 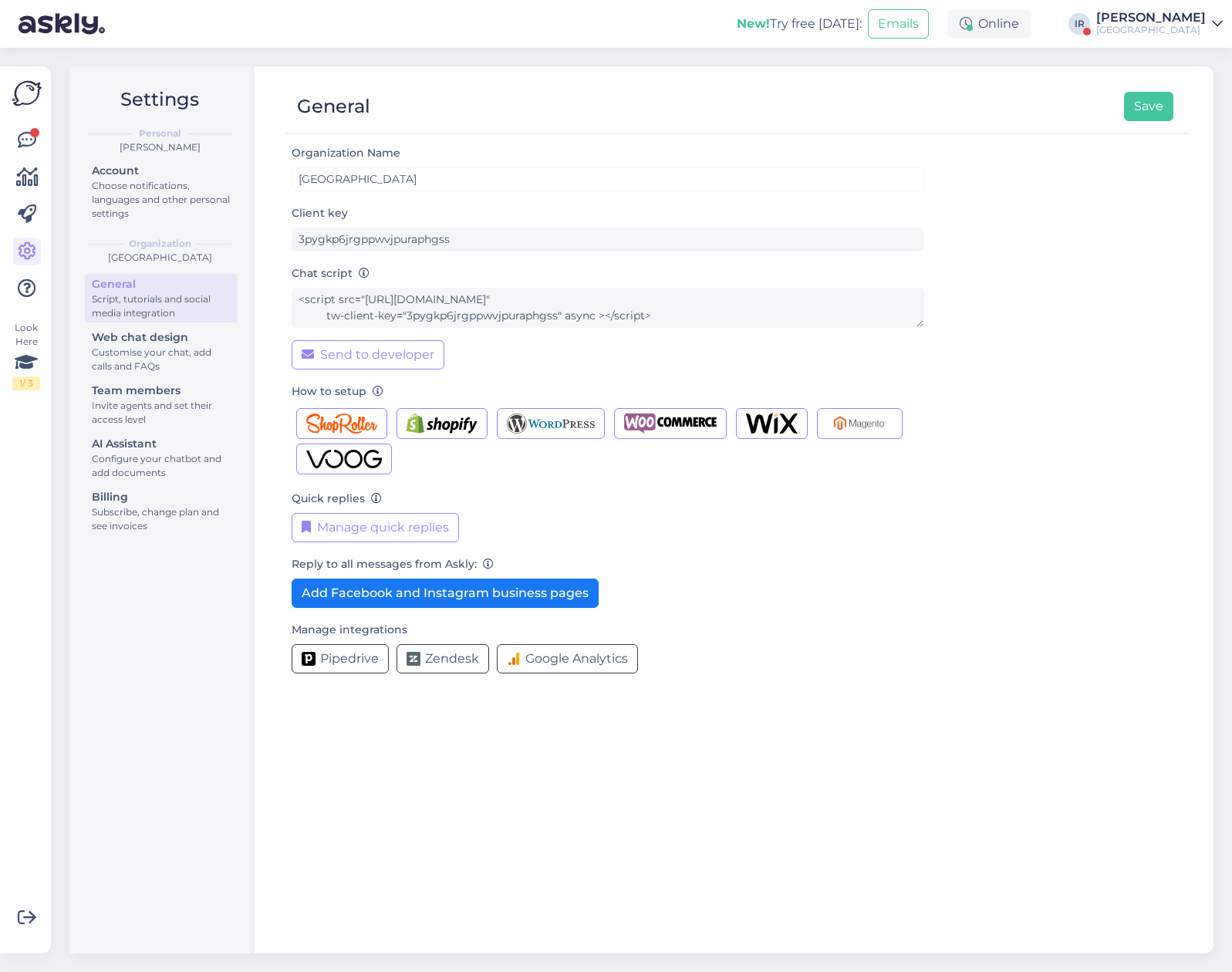 I want to click on b: Organization, so click(x=160, y=243).